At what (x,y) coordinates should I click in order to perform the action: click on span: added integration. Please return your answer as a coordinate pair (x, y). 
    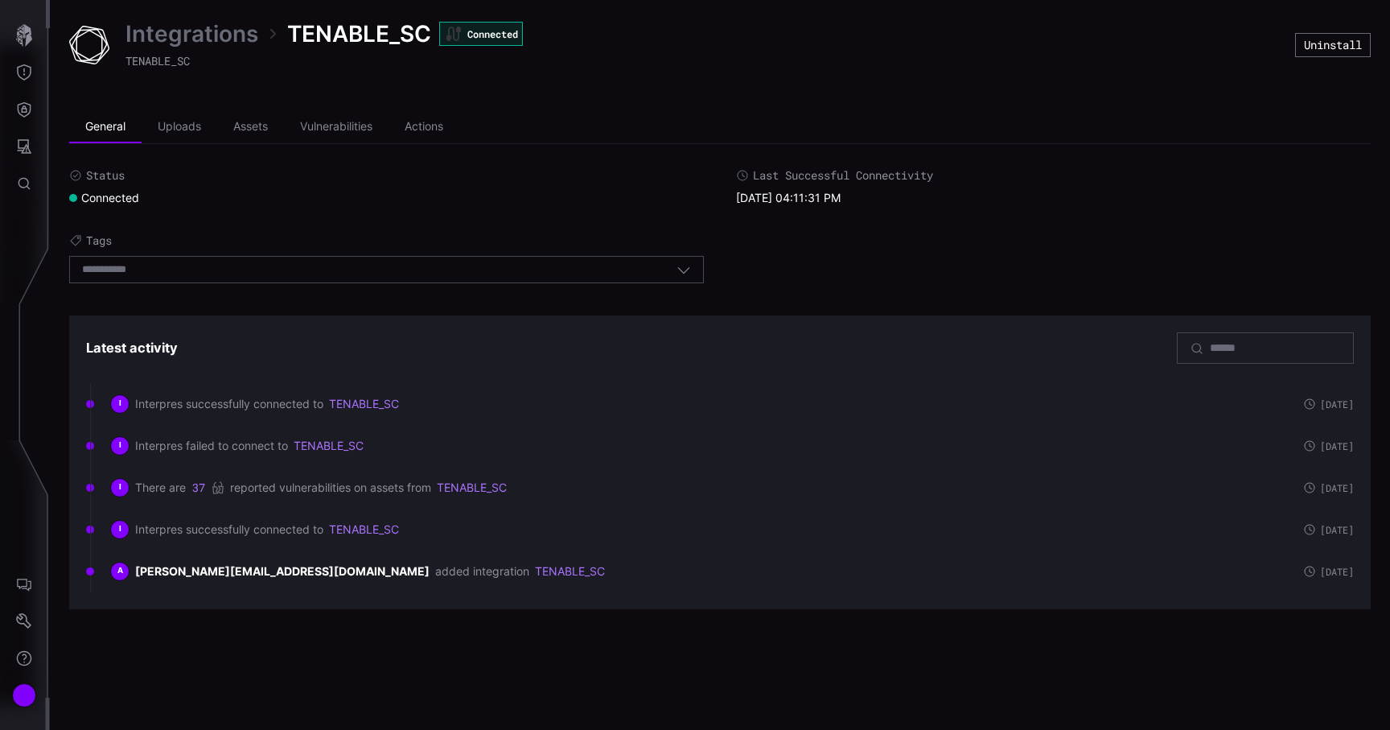
    Looking at the image, I should click on (482, 571).